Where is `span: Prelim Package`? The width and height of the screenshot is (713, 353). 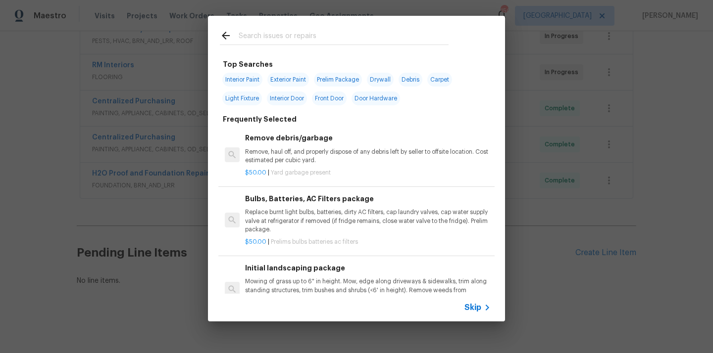 span: Prelim Package is located at coordinates (338, 80).